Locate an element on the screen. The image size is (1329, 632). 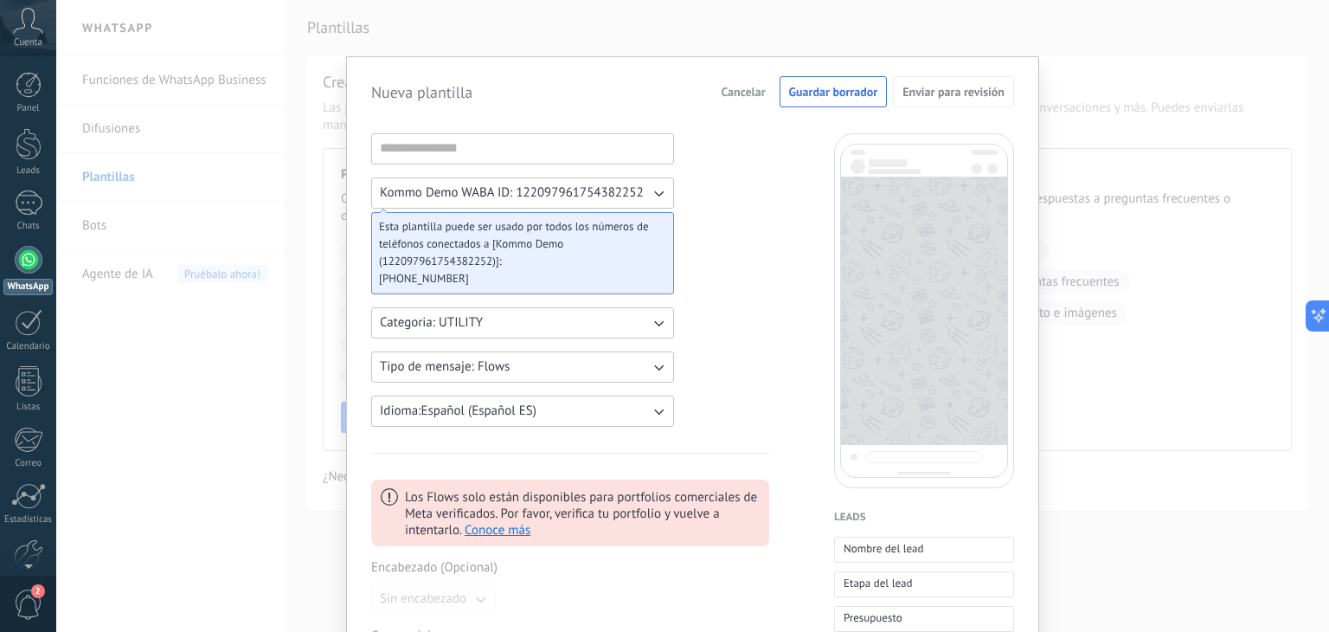
span: Cuenta is located at coordinates (28, 42).